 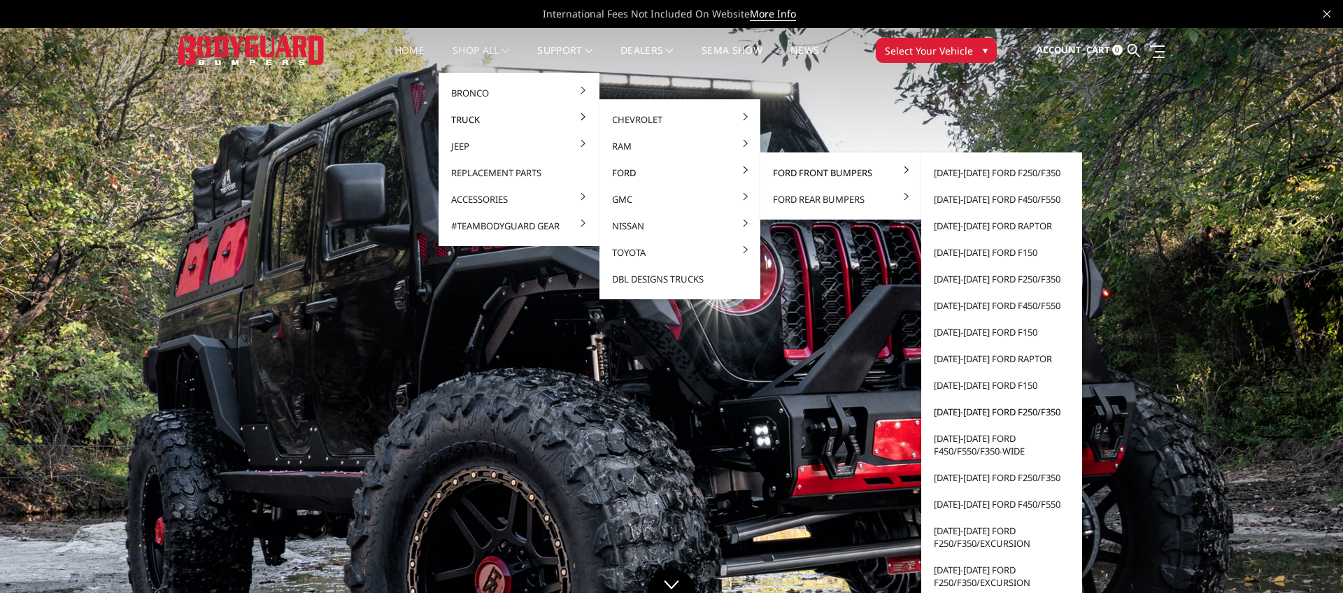 What do you see at coordinates (680, 120) in the screenshot?
I see `a: Chevrolet` at bounding box center [680, 120].